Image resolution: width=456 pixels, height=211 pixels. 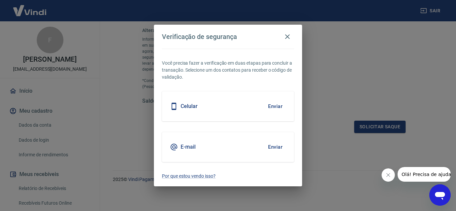 What do you see at coordinates (188, 147) in the screenshot?
I see `h5: E-mail` at bounding box center [188, 147].